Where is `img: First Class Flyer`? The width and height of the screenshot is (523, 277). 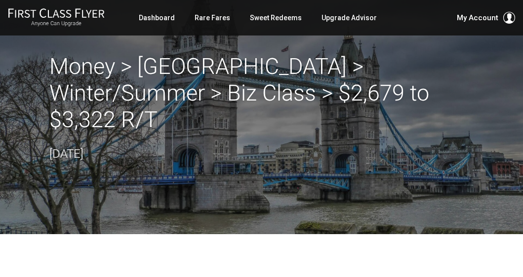
img: First Class Flyer is located at coordinates (56, 13).